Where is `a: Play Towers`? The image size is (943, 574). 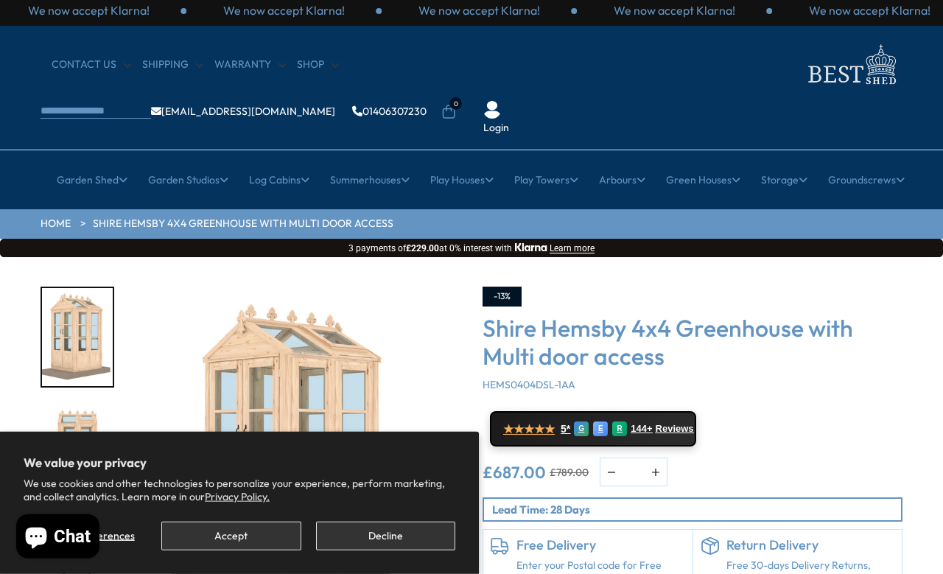 a: Play Towers is located at coordinates (546, 180).